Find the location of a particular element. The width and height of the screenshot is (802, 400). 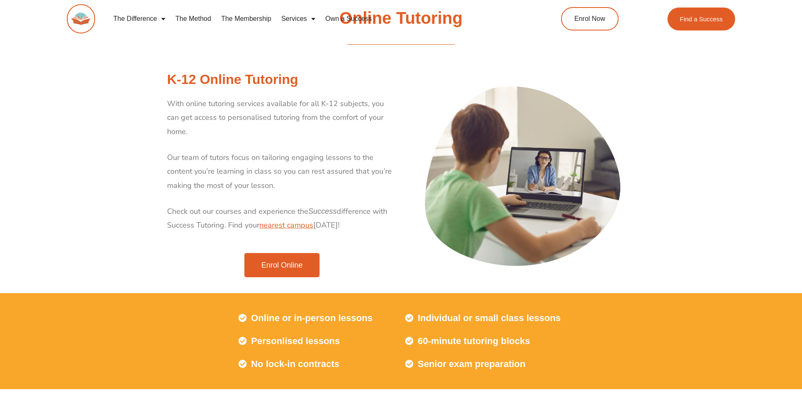

span: Enrol Online is located at coordinates (281, 265).